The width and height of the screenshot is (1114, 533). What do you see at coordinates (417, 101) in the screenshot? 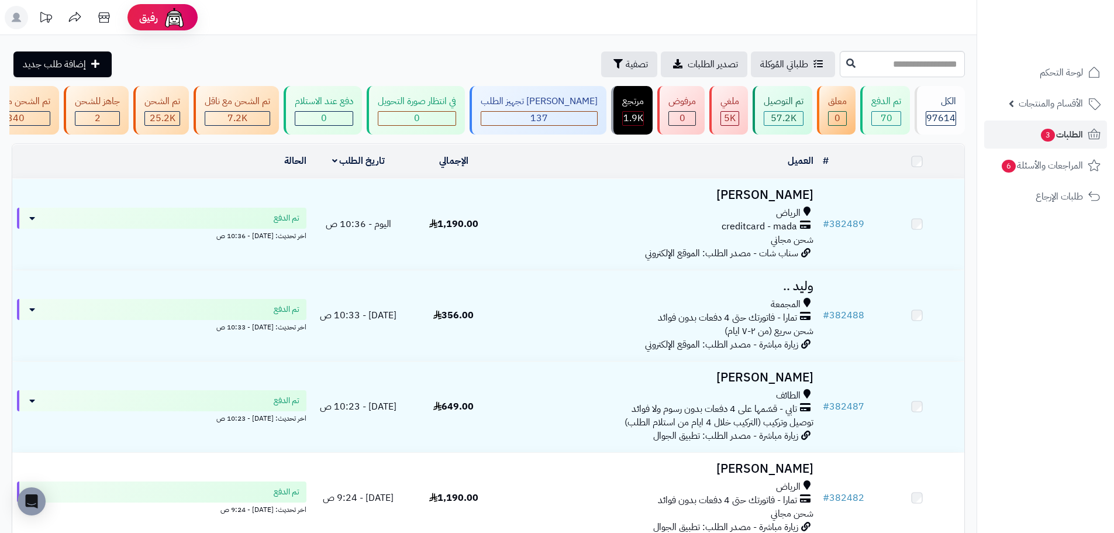
I see `div: في انتظار صورة التحويل` at bounding box center [417, 101].